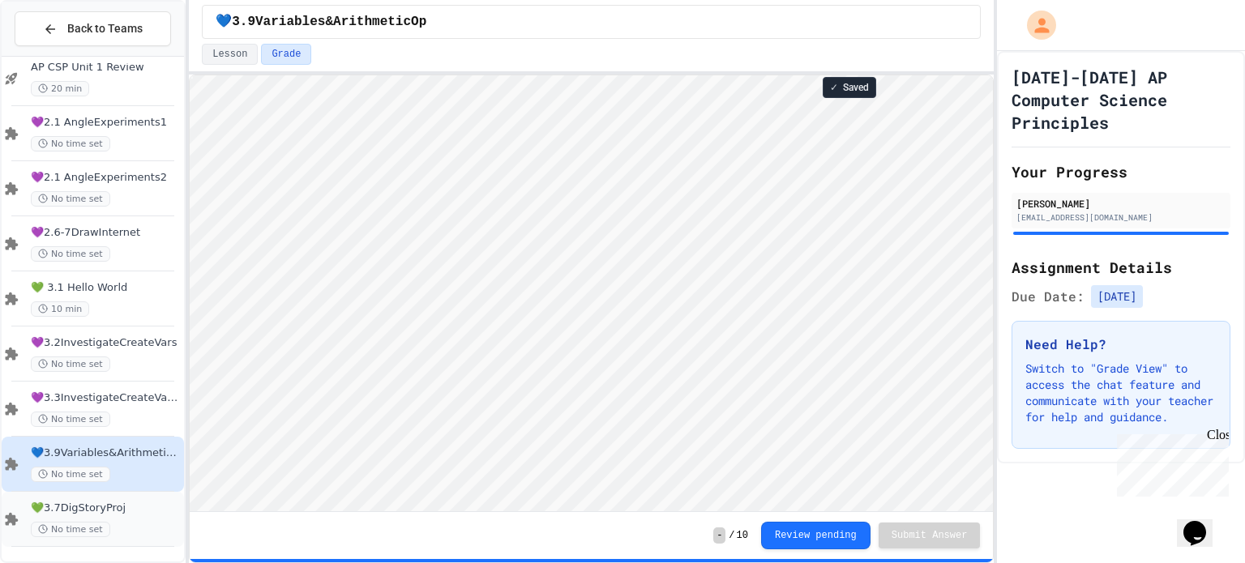  I want to click on span: Due Date:, so click(1048, 297).